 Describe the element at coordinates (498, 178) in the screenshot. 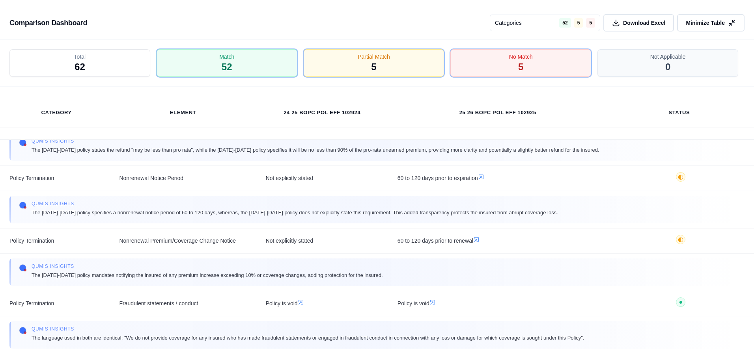

I see `span: 60 to 120 days prior to expiration` at that location.